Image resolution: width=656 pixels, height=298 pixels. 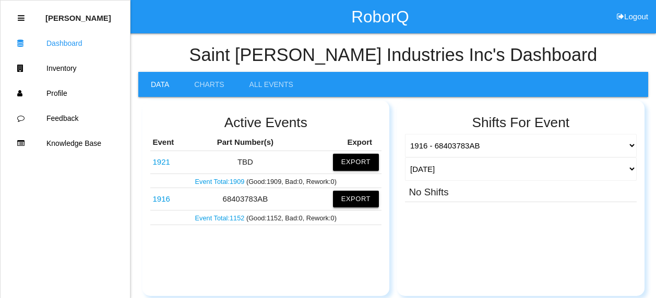 I want to click on a: Feedback, so click(x=65, y=118).